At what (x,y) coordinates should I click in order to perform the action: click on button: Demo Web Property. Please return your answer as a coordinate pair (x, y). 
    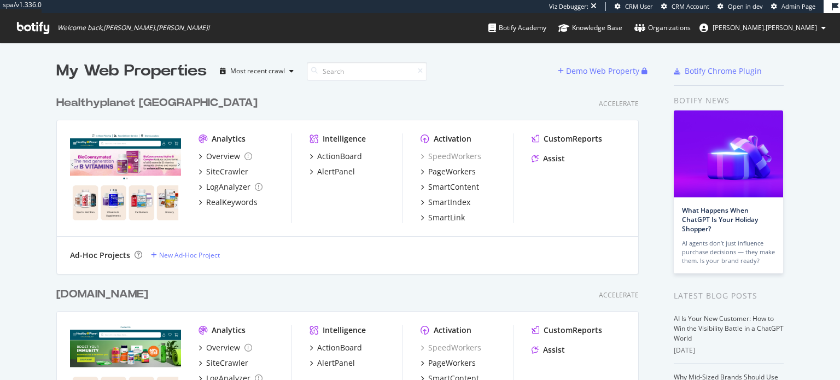
    Looking at the image, I should click on (599, 71).